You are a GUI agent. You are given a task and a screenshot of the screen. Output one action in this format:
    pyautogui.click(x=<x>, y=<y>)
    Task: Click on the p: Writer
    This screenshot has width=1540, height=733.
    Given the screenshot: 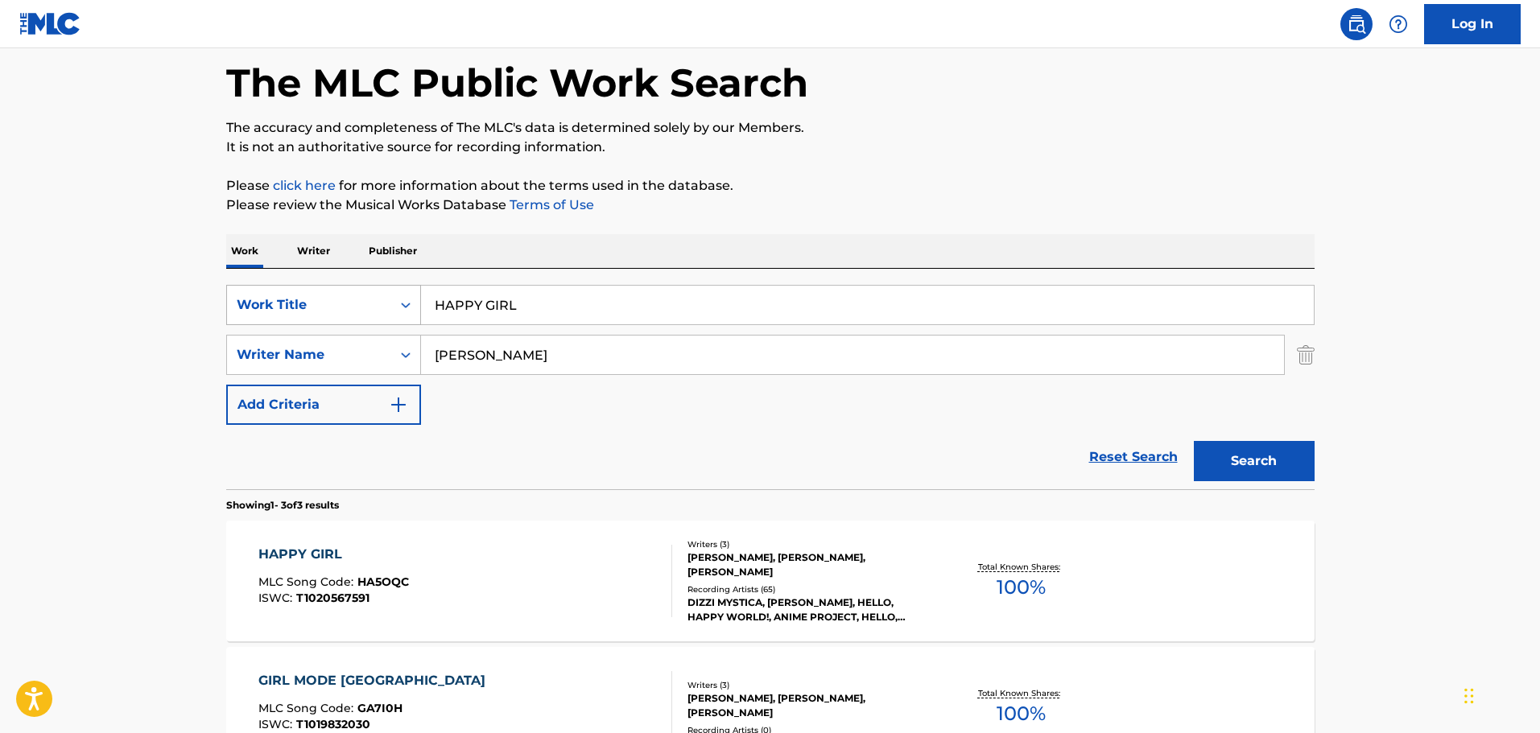 What is the action you would take?
    pyautogui.click(x=313, y=251)
    